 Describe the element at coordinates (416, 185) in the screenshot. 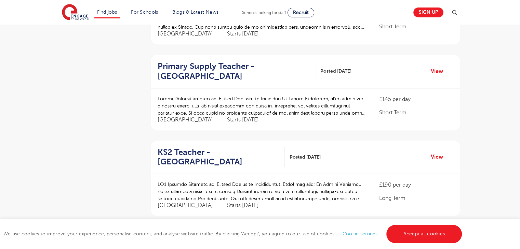

I see `p: £190 per day` at that location.